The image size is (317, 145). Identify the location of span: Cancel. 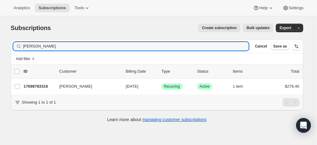
(260, 46).